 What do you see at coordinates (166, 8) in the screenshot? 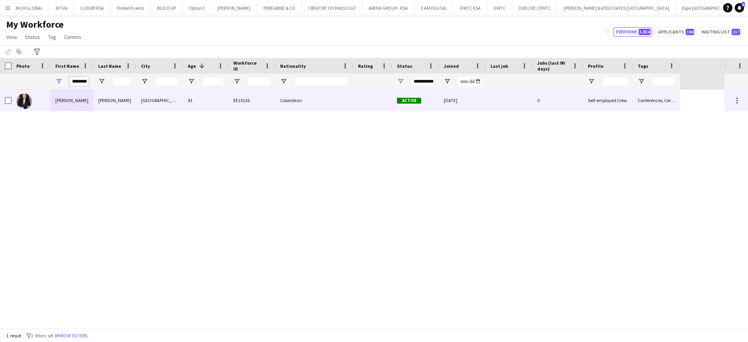
I see `button: BUILD UP` at bounding box center [166, 8].